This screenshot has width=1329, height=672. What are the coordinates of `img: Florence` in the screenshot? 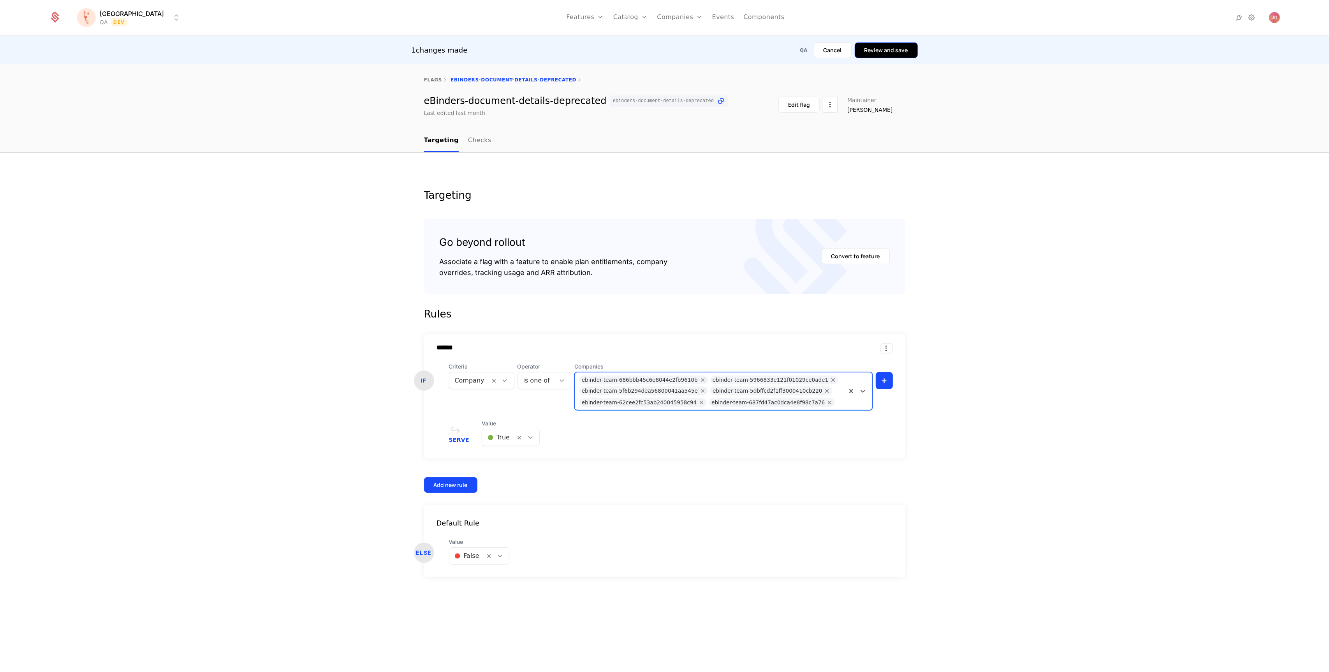 It's located at (86, 18).